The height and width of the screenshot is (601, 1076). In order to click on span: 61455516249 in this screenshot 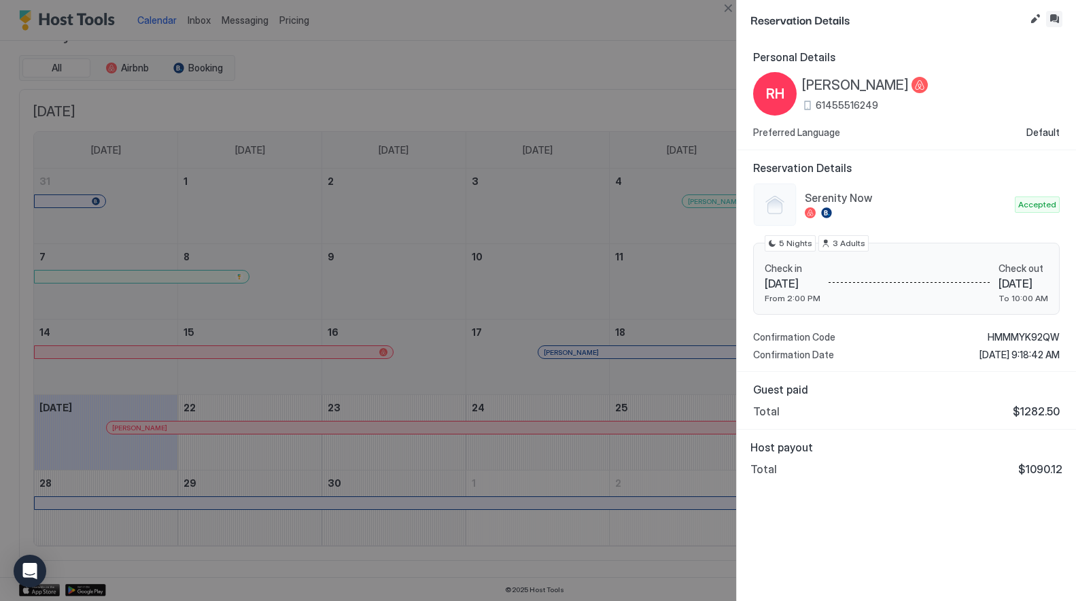, I will do `click(847, 105)`.